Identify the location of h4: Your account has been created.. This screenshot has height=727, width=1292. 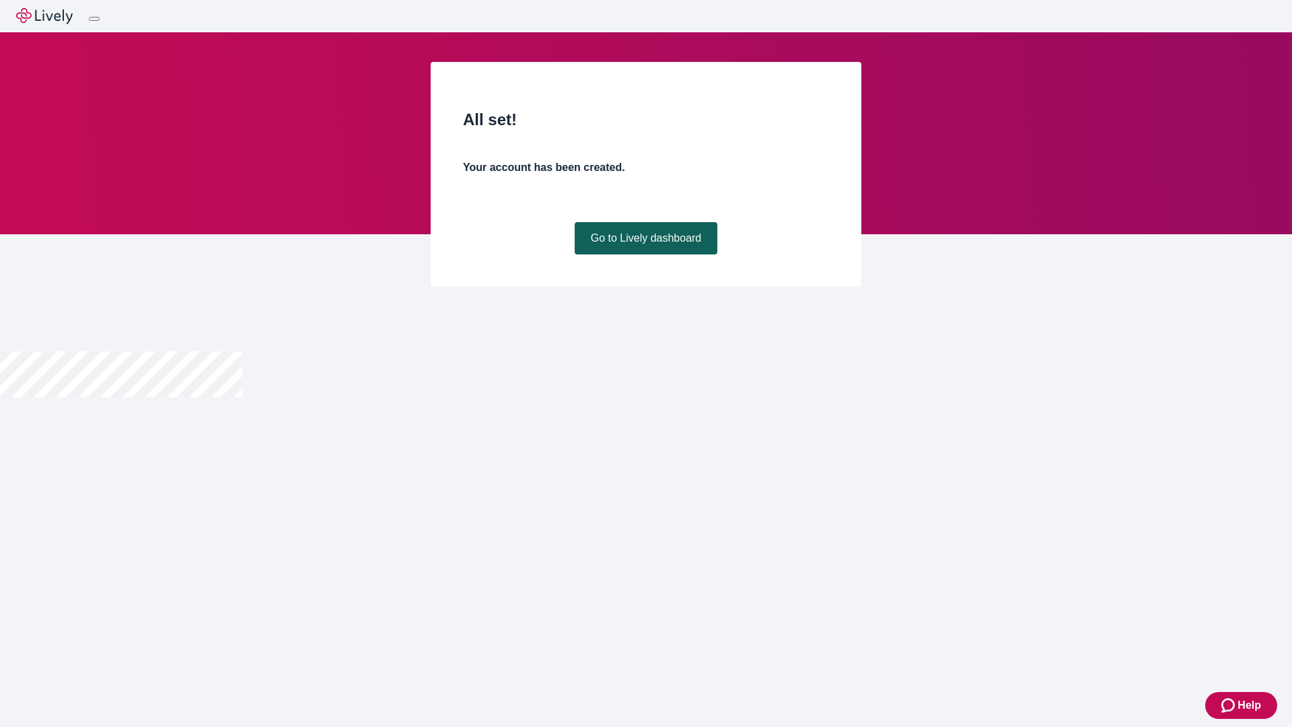
(646, 168).